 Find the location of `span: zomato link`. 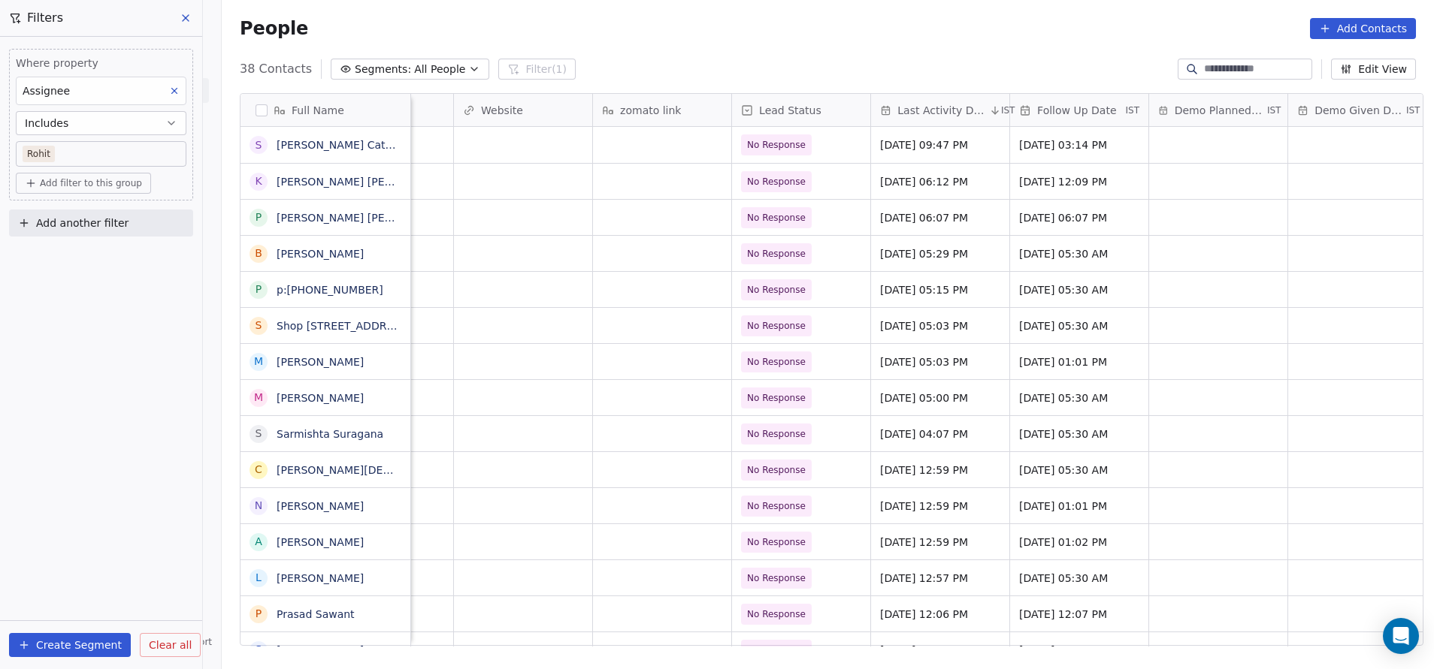

span: zomato link is located at coordinates (650, 110).